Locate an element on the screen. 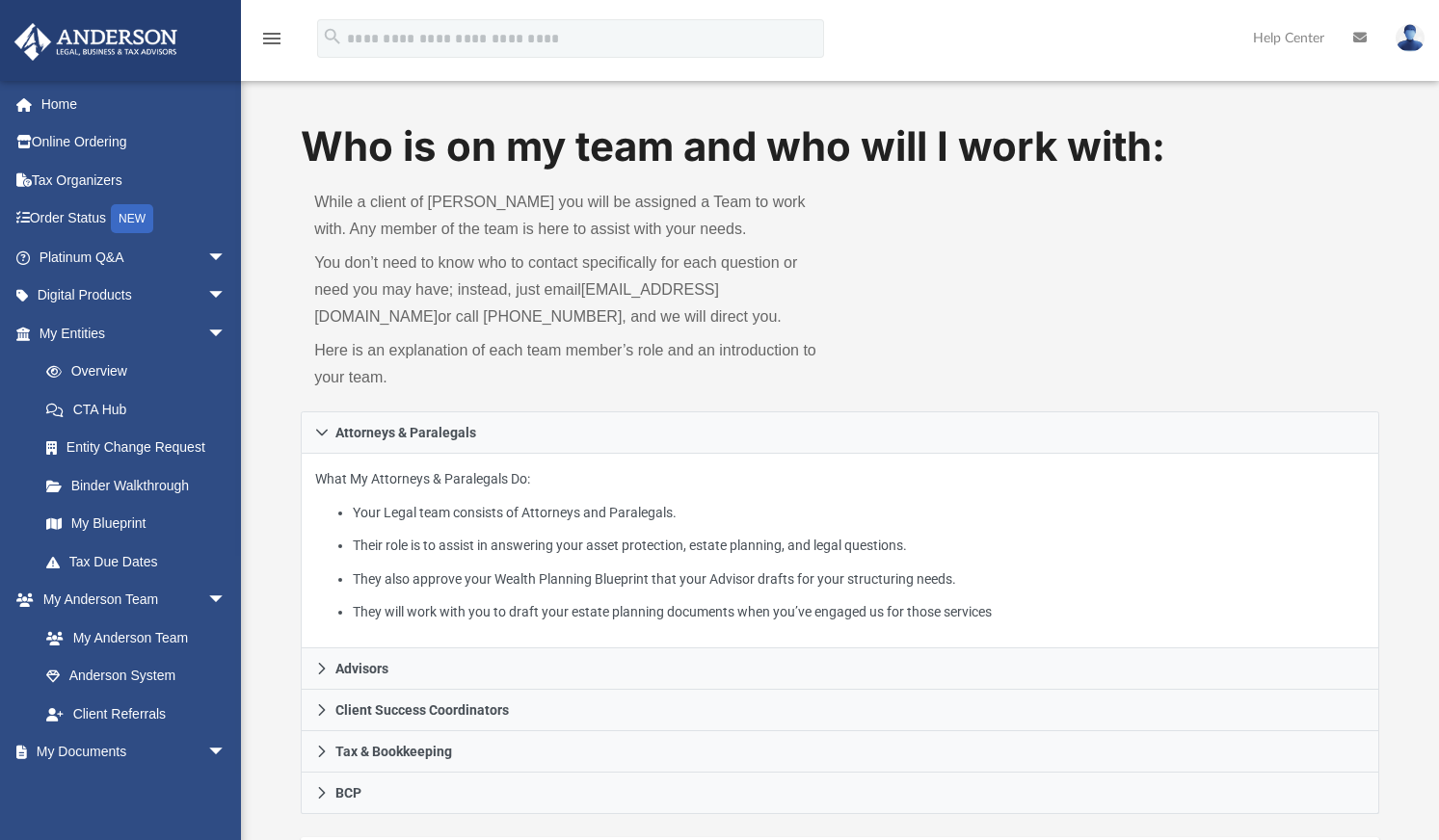 This screenshot has width=1439, height=840. a: BCP is located at coordinates (839, 793).